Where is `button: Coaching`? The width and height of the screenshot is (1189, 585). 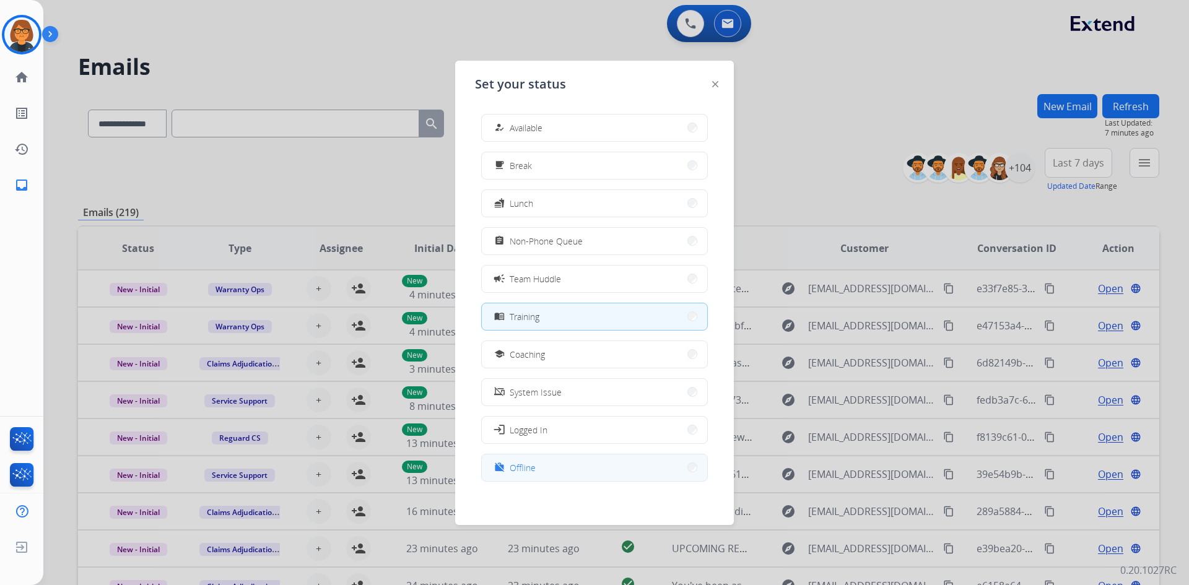
button: Coaching is located at coordinates (595, 354).